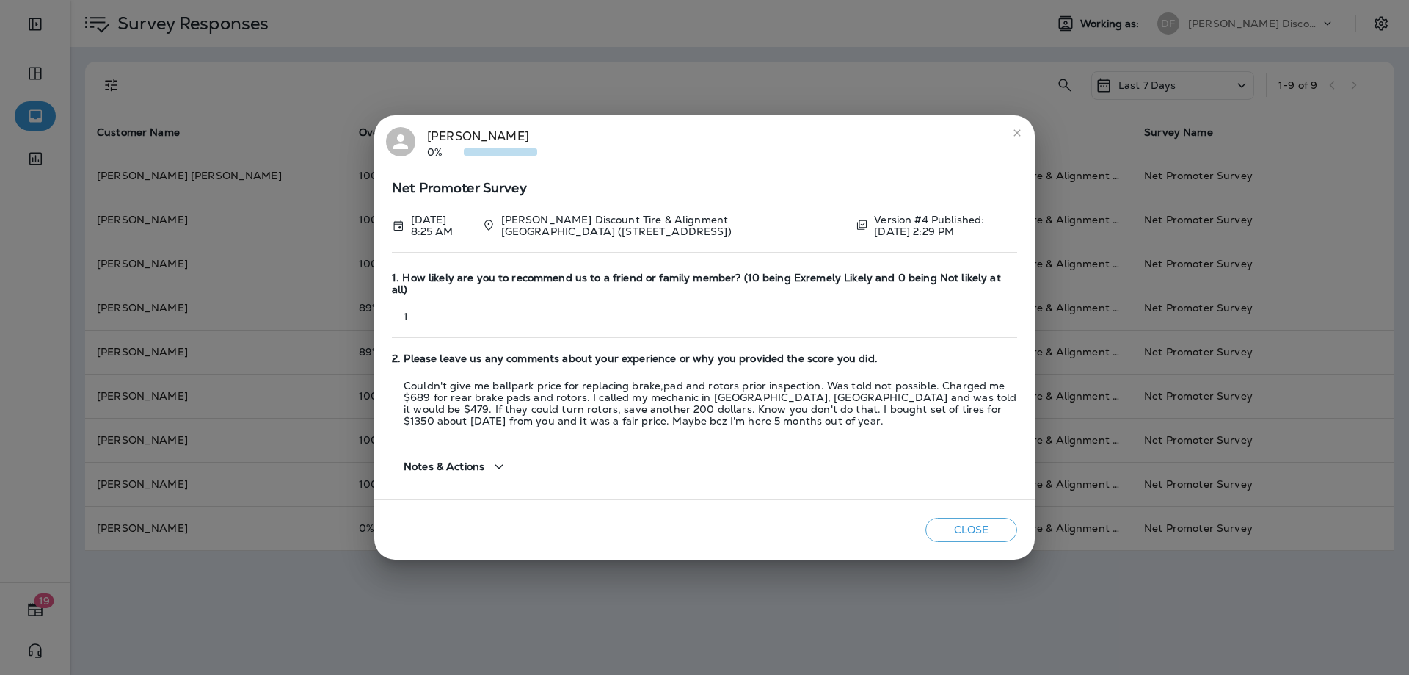 The image size is (1409, 675). What do you see at coordinates (705, 188) in the screenshot?
I see `span: Net Promoter Survey` at bounding box center [705, 188].